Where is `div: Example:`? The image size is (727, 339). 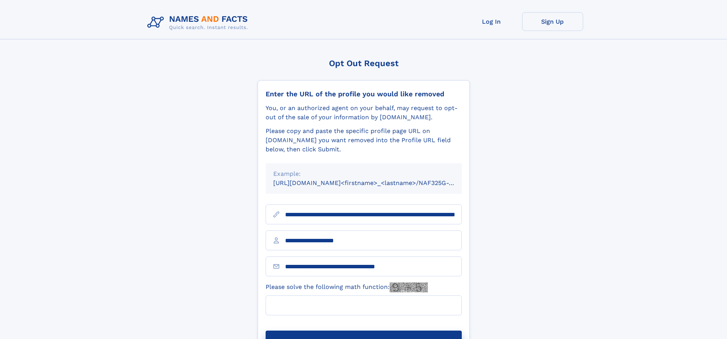
div: Example: is located at coordinates (364, 174).